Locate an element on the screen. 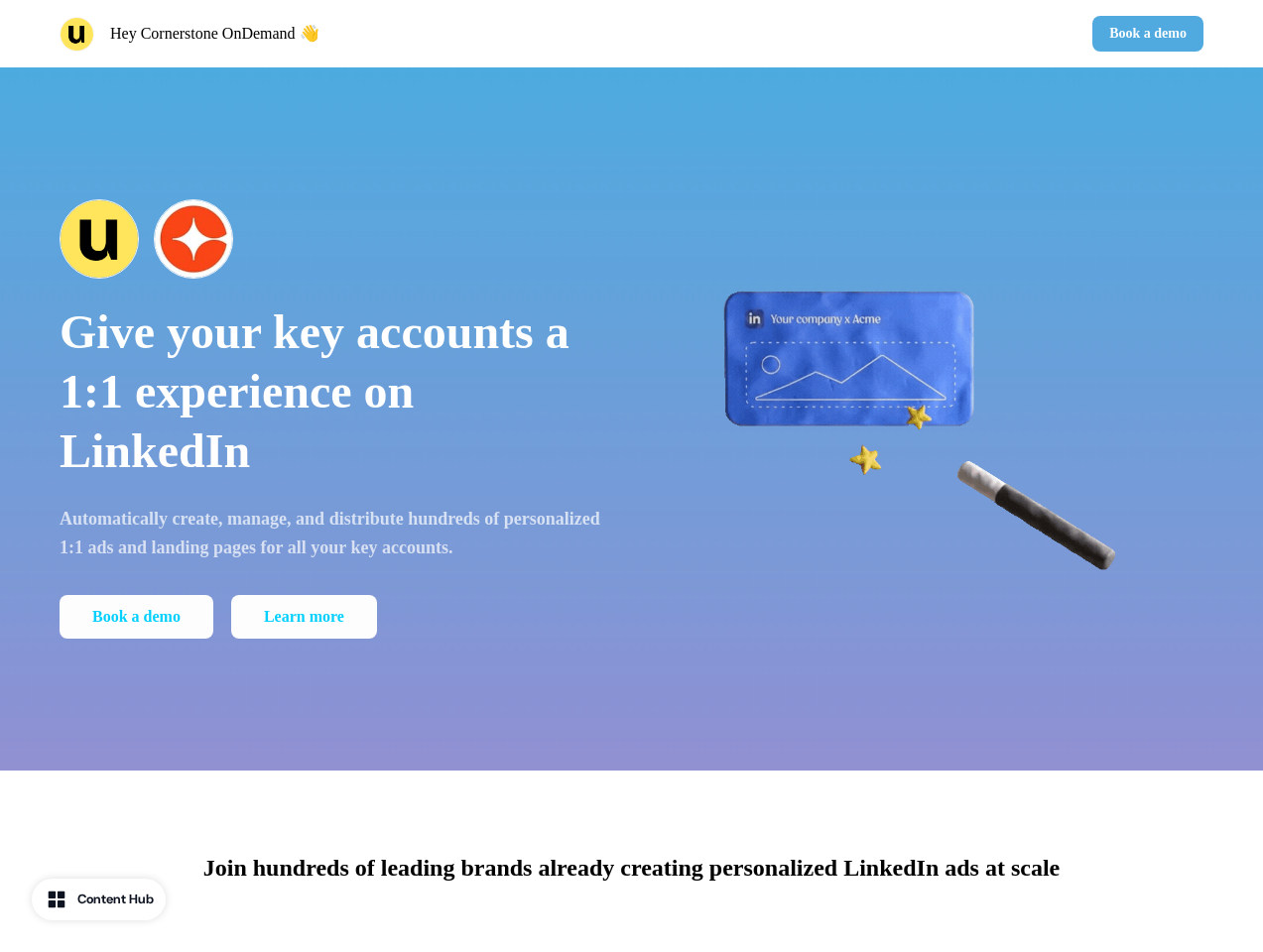 This screenshot has width=1263, height=952. p: Give your key accounts a 1:1 experience on LinkedIn is located at coordinates (332, 391).